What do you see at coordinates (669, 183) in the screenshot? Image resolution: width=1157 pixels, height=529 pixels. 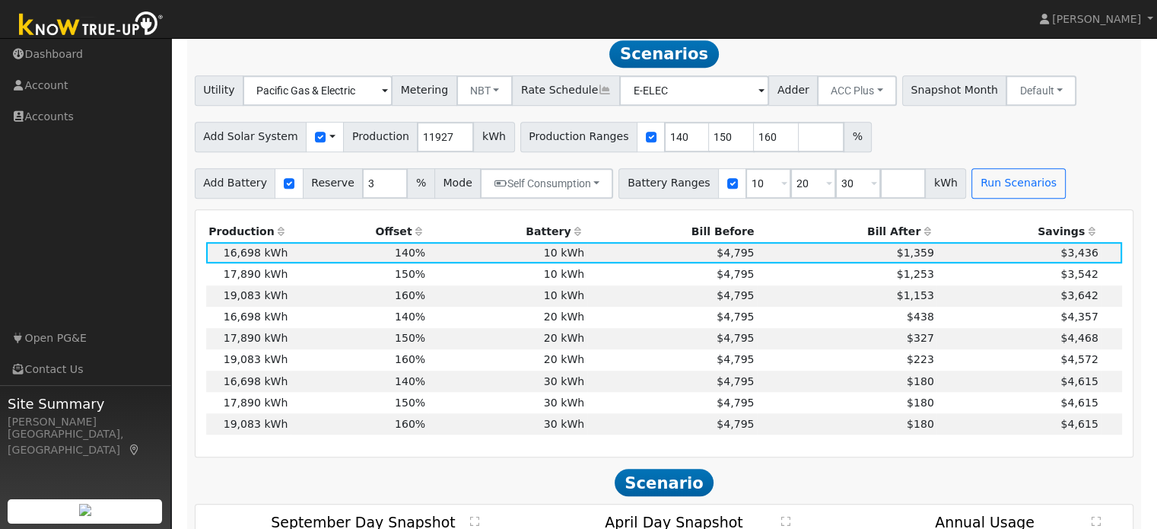 I see `span: Battery Ranges` at bounding box center [669, 183].